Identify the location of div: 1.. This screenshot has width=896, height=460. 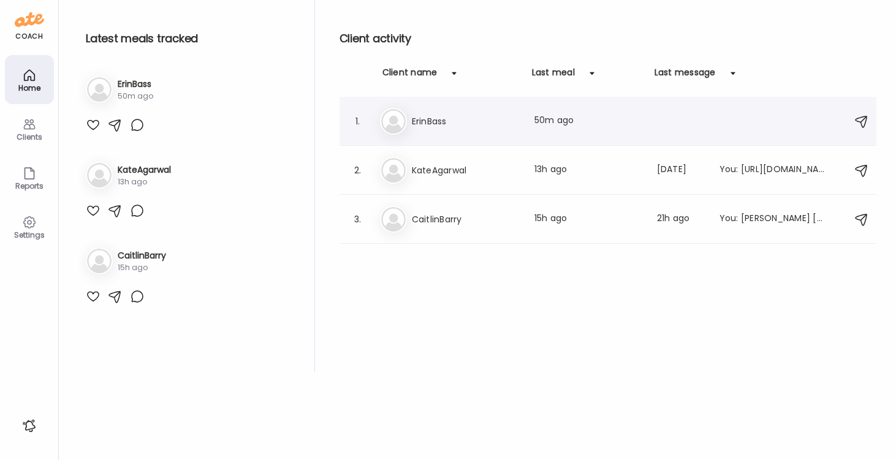
(358, 121).